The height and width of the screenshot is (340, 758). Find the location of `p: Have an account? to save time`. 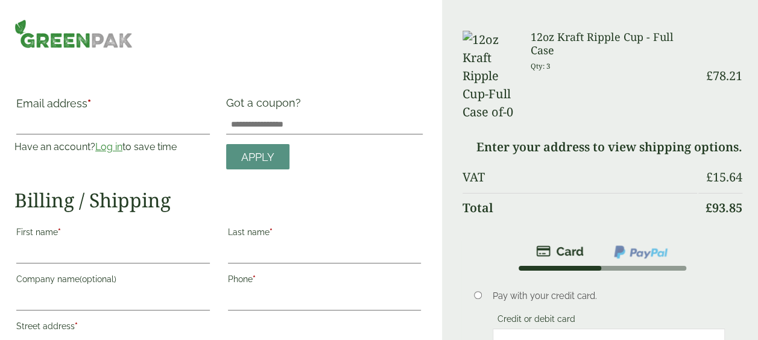

p: Have an account? to save time is located at coordinates (113, 147).